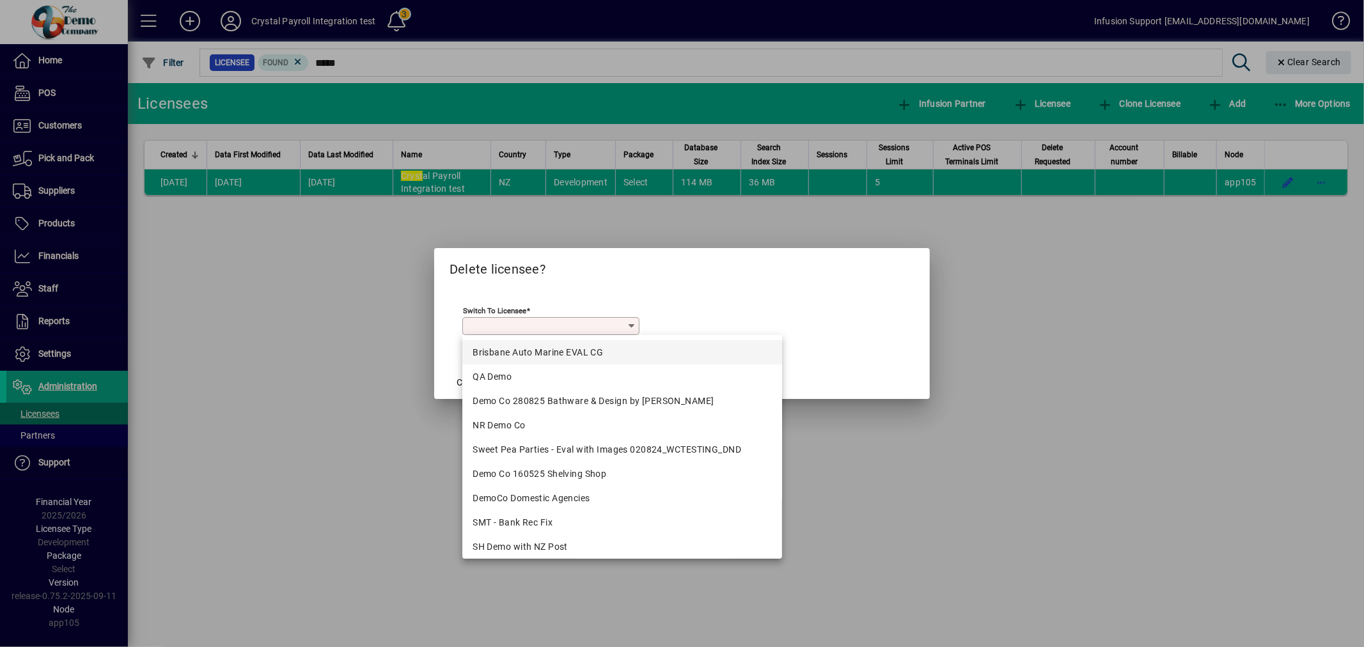 The width and height of the screenshot is (1364, 647). What do you see at coordinates (622, 474) in the screenshot?
I see `div: Demo Co 160525 Shelving Shop` at bounding box center [622, 474].